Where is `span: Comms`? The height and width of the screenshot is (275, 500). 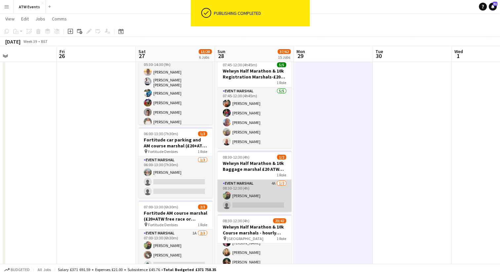
span: Comms is located at coordinates (59, 19).